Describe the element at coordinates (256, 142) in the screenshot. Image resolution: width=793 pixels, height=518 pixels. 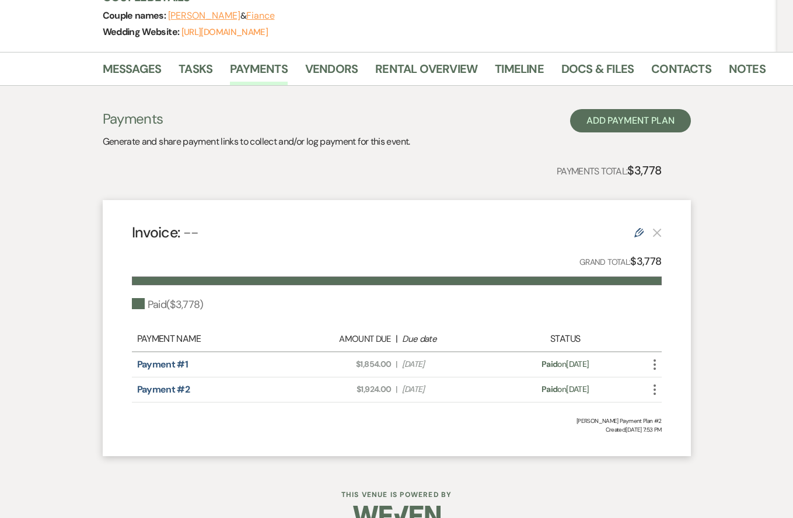
I see `p: Generate and share payment links to collect and/or log payment for this event.` at that location.